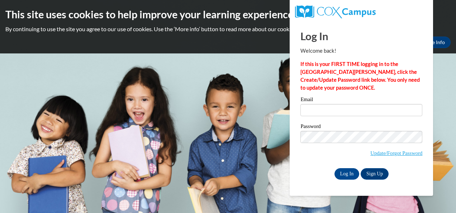 Image resolution: width=456 pixels, height=213 pixels. I want to click on label: Email, so click(362, 100).